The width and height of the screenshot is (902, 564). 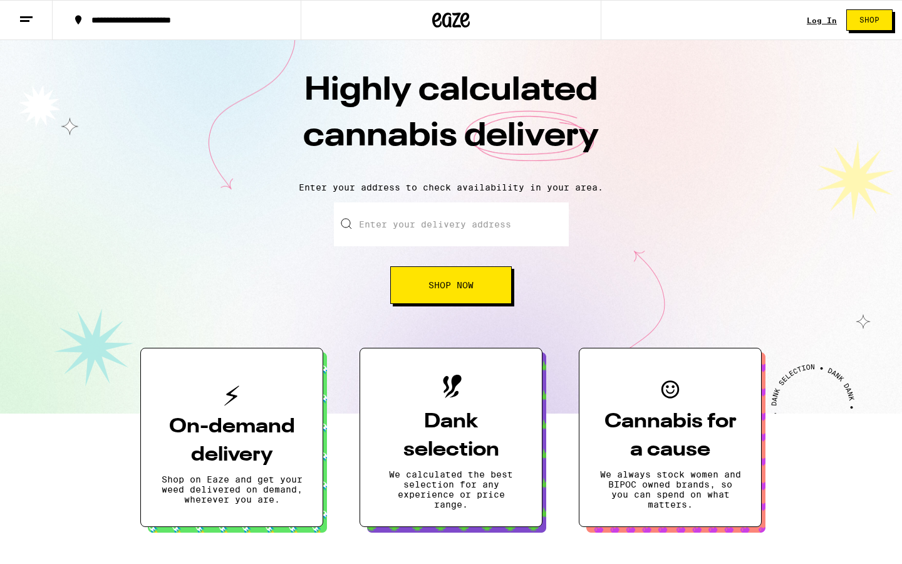 I want to click on p: We always stock women and BIPOC owned brands, so you can spend on what matters., so click(x=671, y=489).